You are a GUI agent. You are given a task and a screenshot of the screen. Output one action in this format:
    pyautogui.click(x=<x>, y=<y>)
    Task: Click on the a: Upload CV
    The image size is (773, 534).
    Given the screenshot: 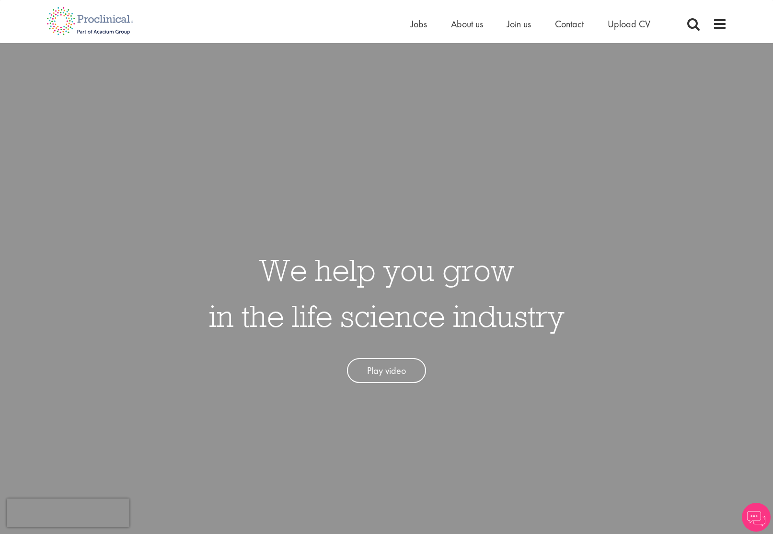 What is the action you would take?
    pyautogui.click(x=629, y=24)
    